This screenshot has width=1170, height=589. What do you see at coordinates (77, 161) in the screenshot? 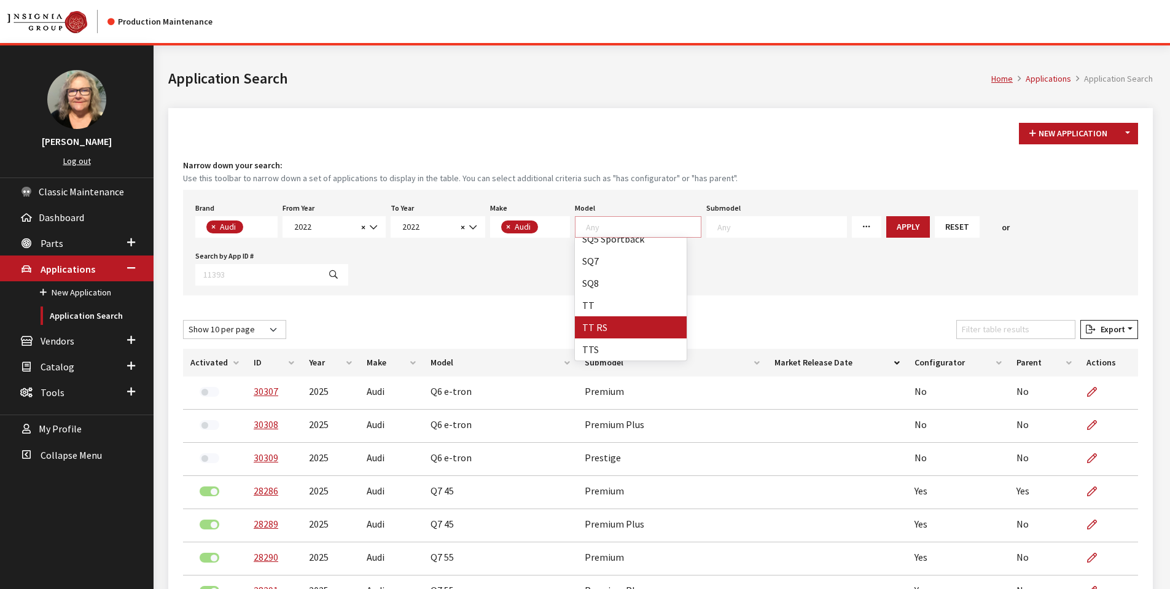
I see `a: Log out` at bounding box center [77, 161].